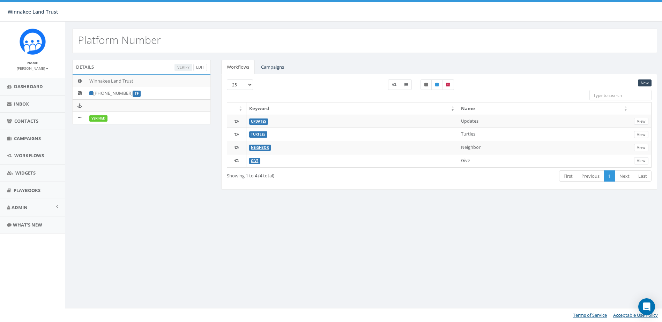 The width and height of the screenshot is (662, 322). What do you see at coordinates (20, 208) in the screenshot?
I see `span: Admin` at bounding box center [20, 208].